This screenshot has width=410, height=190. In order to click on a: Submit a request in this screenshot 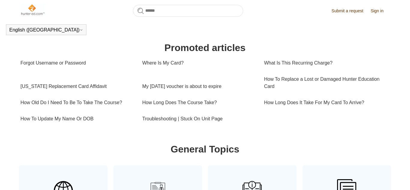, I will do `click(351, 11)`.